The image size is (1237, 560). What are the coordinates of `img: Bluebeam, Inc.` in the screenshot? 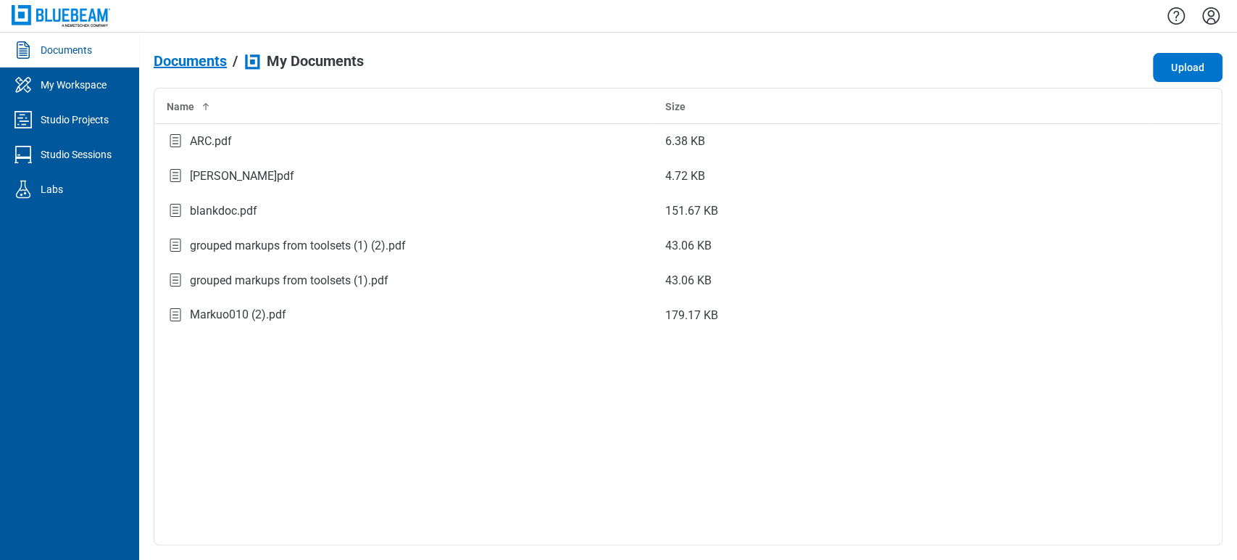 It's located at (61, 15).